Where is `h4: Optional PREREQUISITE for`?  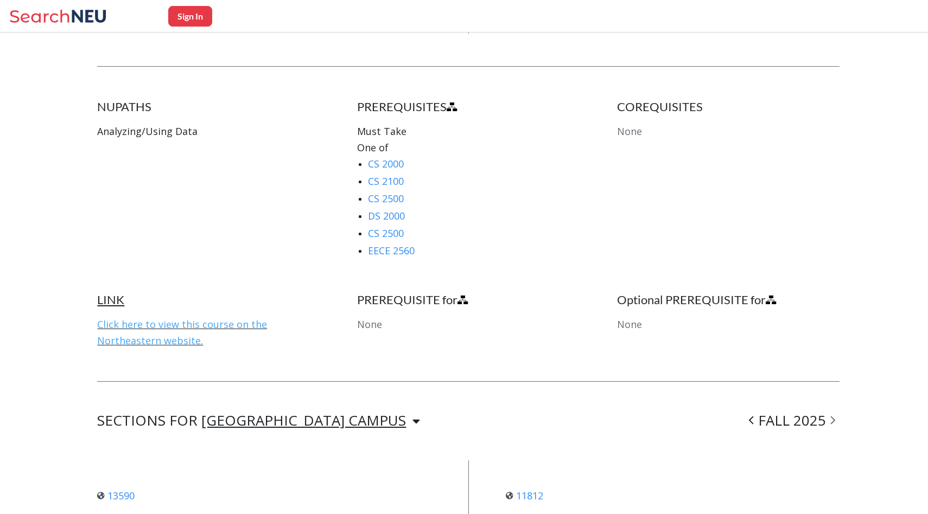
h4: Optional PREREQUISITE for is located at coordinates (728, 300).